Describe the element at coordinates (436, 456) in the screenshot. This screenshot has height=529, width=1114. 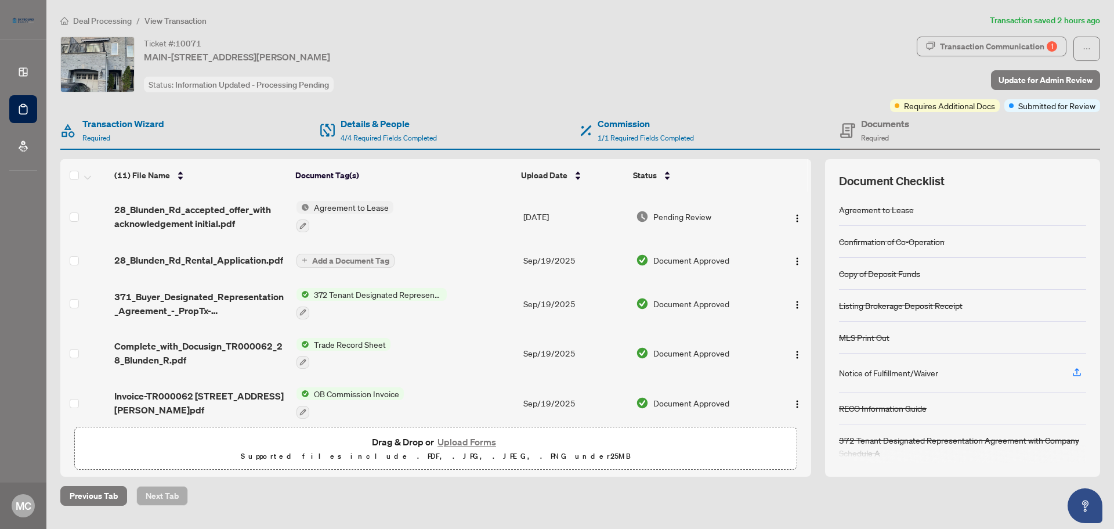
I see `p: Supported files include .PDF, .JPG, .JPEG, .PNG under 25 MB` at that location.